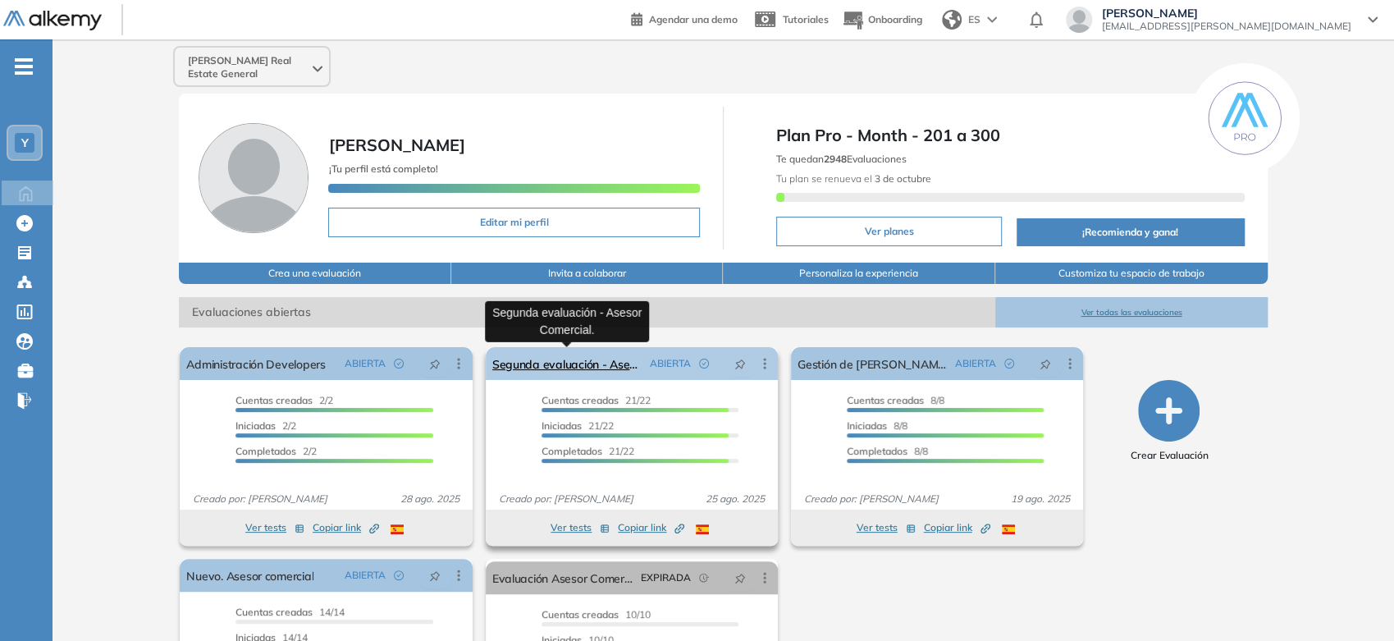 The image size is (1394, 641). I want to click on span: Evaluaciones abiertas, so click(587, 312).